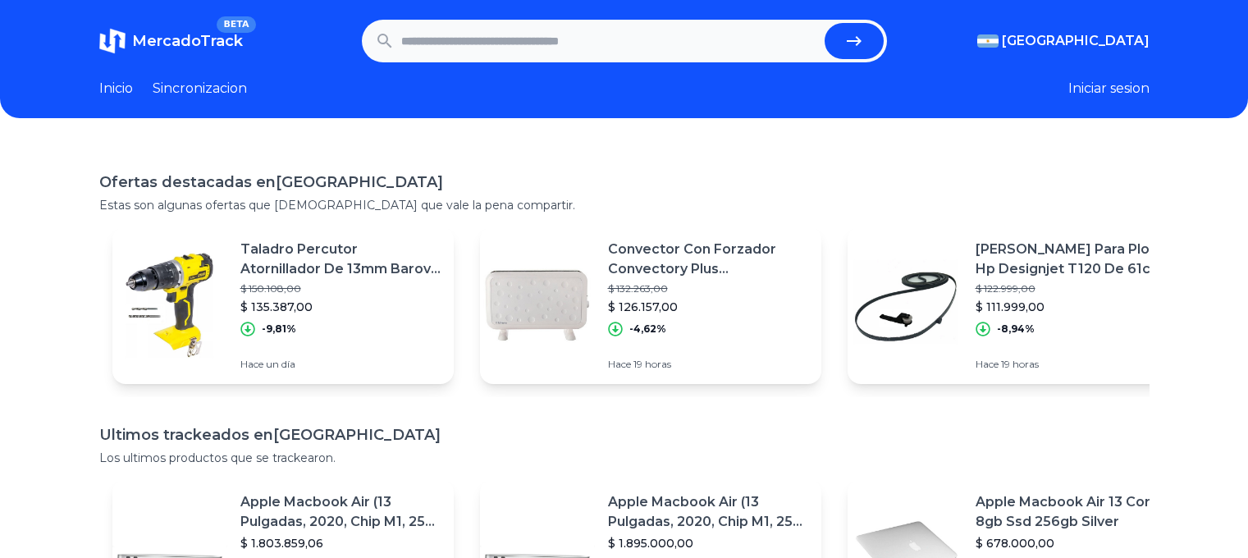 Image resolution: width=1248 pixels, height=558 pixels. Describe the element at coordinates (341, 289) in the screenshot. I see `p: $ 150.108,00` at that location.